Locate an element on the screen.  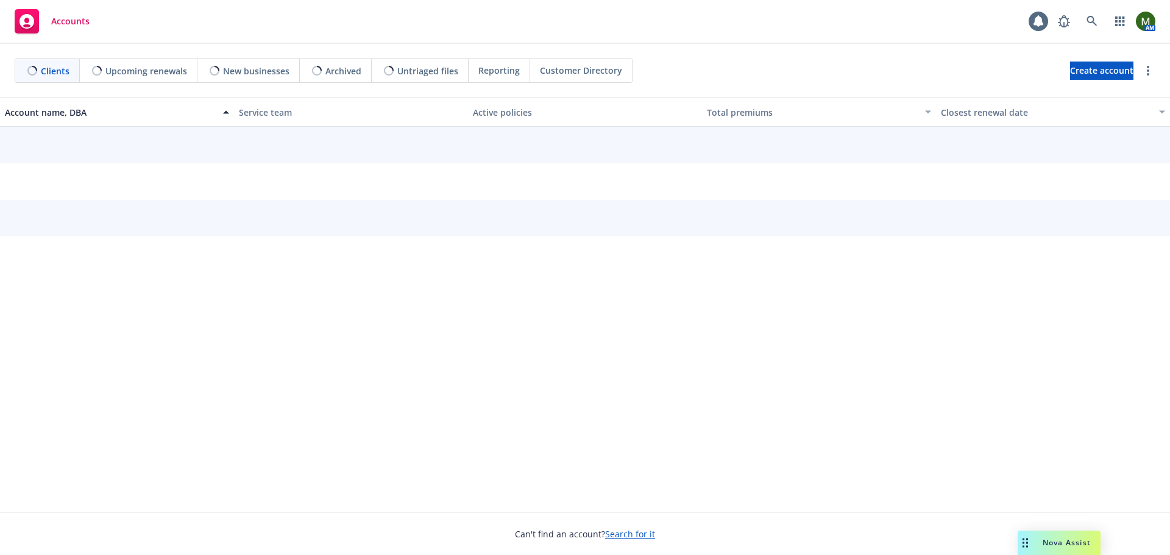
a: Accounts is located at coordinates (52, 21).